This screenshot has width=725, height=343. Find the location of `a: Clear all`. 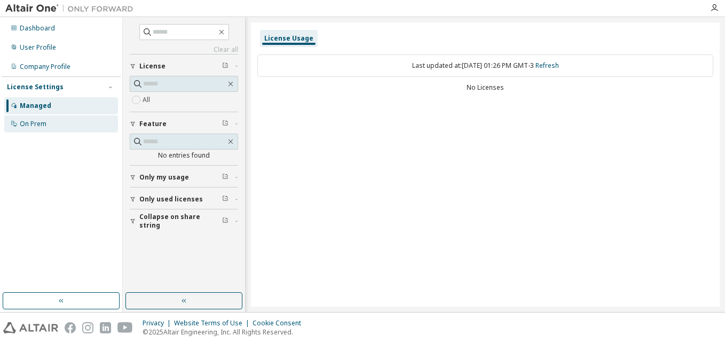

a: Clear all is located at coordinates (184, 50).